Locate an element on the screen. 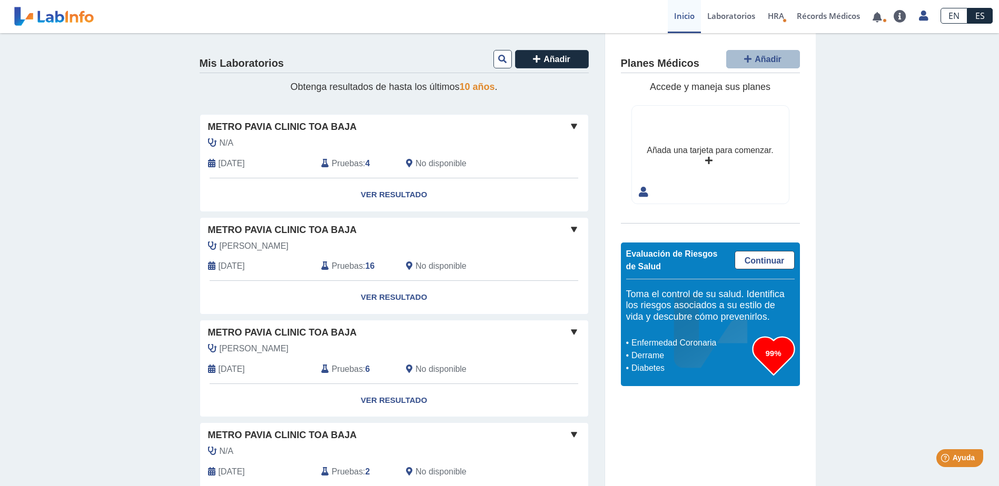 The image size is (999, 486). b: 16 is located at coordinates (370, 266).